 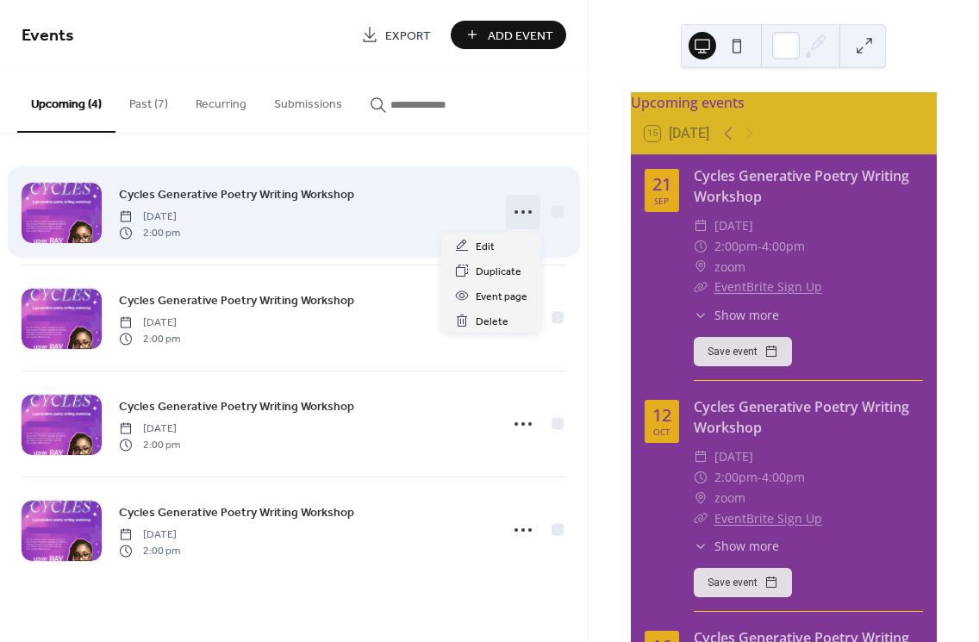 What do you see at coordinates (221, 100) in the screenshot?
I see `button: Recurring` at bounding box center [221, 100].